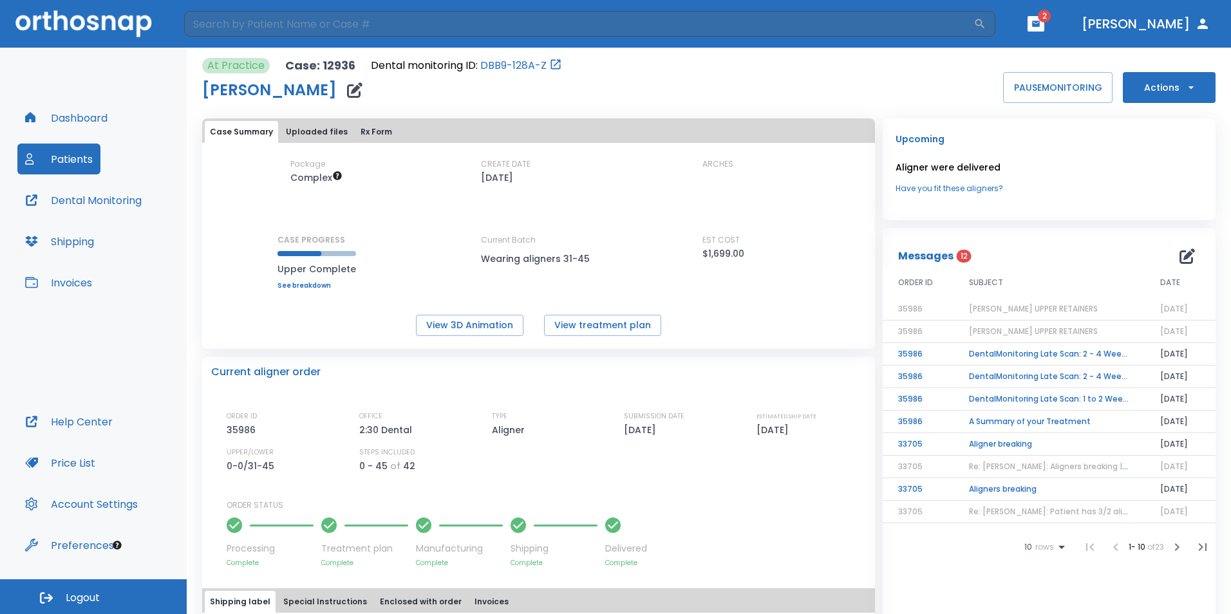 Image resolution: width=1231 pixels, height=614 pixels. I want to click on button: Shipping label, so click(240, 602).